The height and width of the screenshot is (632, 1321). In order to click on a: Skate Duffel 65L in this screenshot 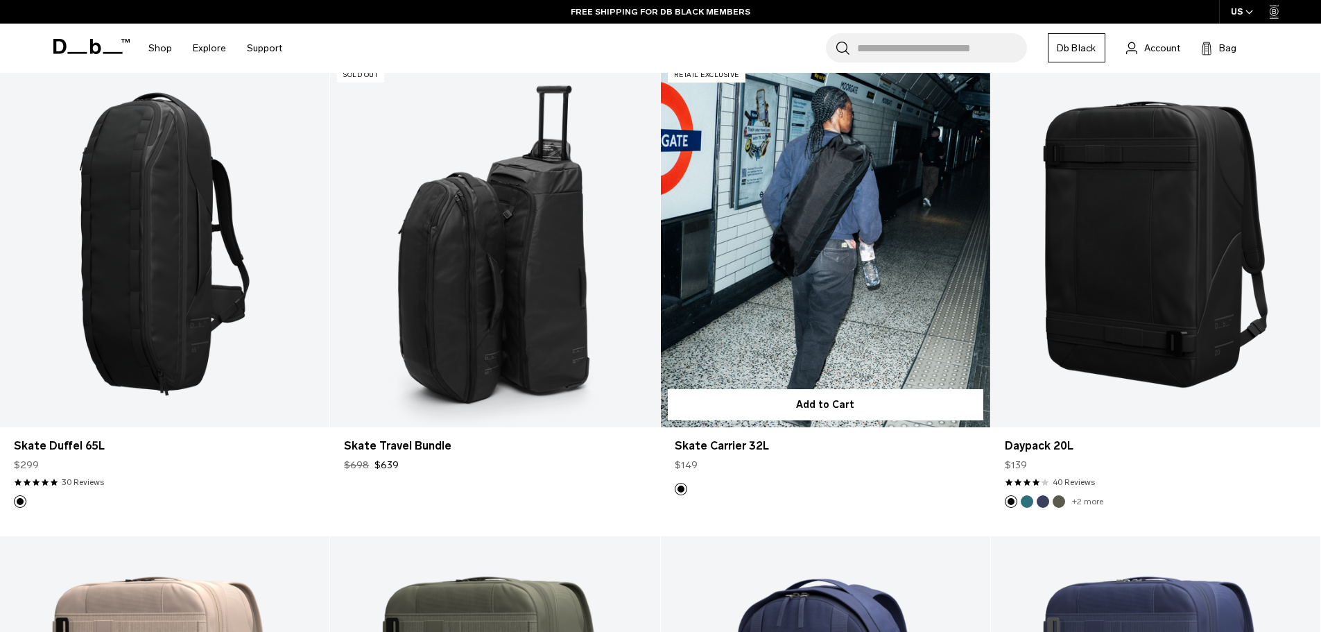, I will do `click(164, 446)`.